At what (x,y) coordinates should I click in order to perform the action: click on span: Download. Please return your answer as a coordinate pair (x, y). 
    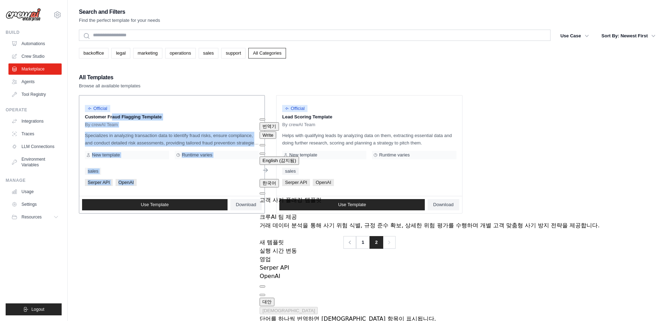
    Looking at the image, I should click on (246, 205).